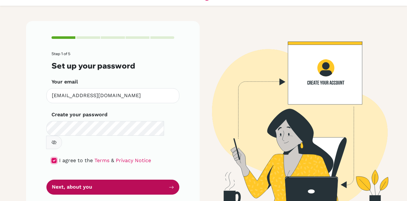  Describe the element at coordinates (113, 95) in the screenshot. I see `input: Insert your email*` at that location.